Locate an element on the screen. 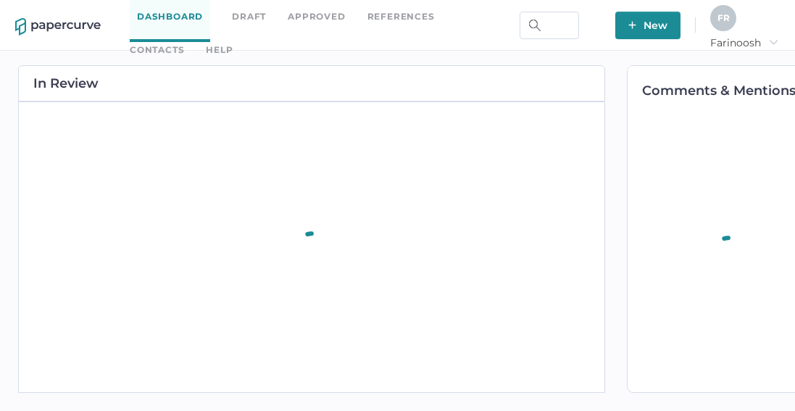 Image resolution: width=795 pixels, height=411 pixels. img: plus-white.e19ec114.svg is located at coordinates (632, 25).